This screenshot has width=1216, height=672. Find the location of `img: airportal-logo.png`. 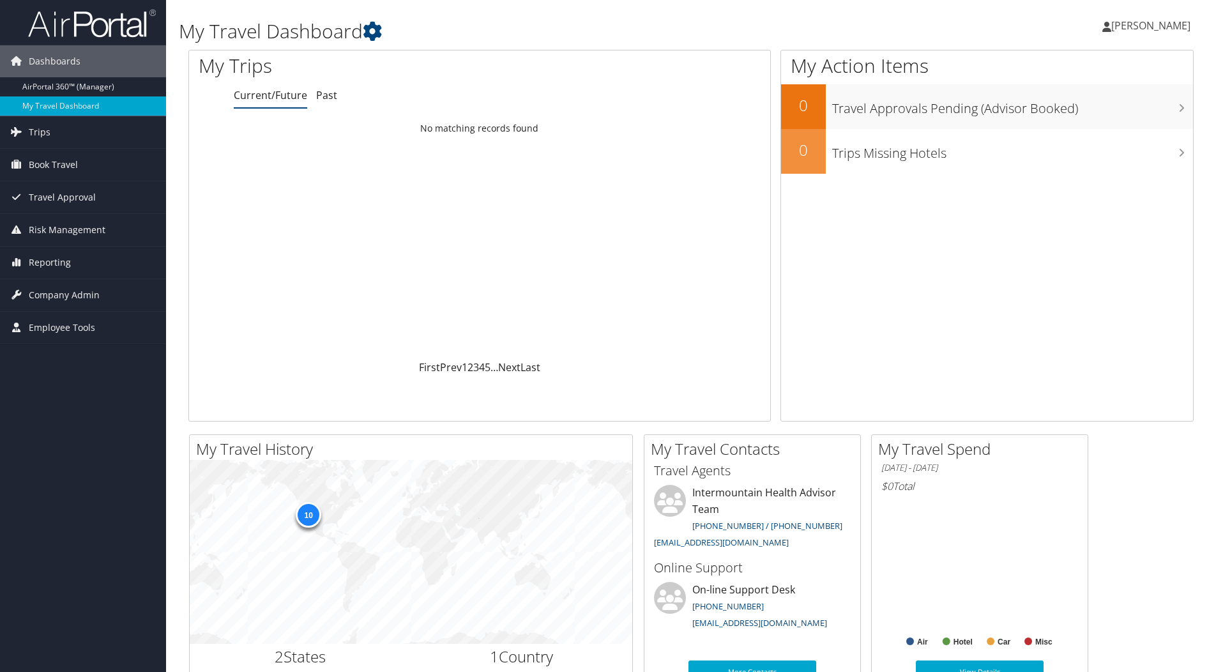

img: airportal-logo.png is located at coordinates (92, 23).